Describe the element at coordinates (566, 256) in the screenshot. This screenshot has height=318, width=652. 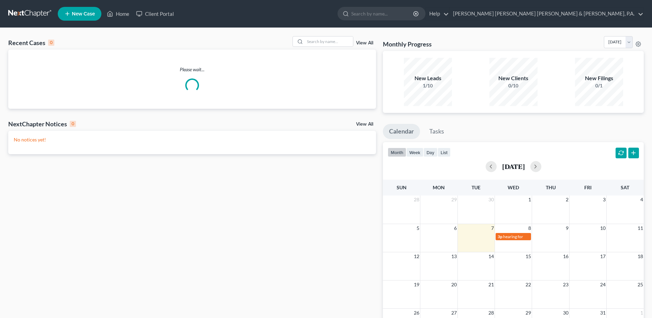
I see `span: 16` at that location.